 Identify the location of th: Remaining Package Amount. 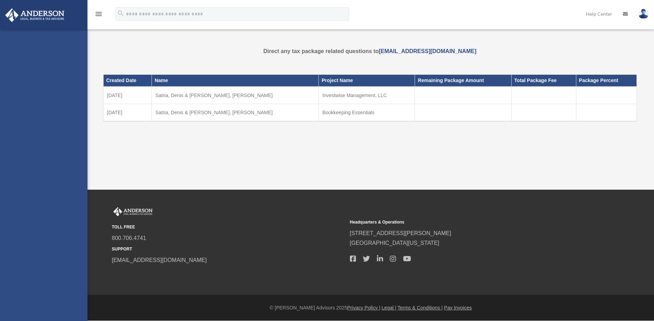
(463, 81).